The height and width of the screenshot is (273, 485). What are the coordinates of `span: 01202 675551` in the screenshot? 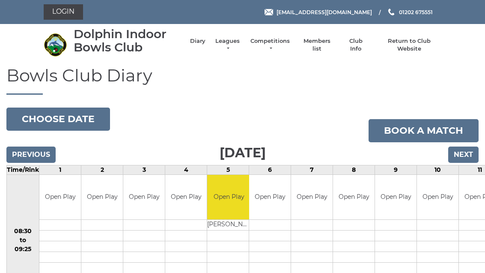 It's located at (416, 12).